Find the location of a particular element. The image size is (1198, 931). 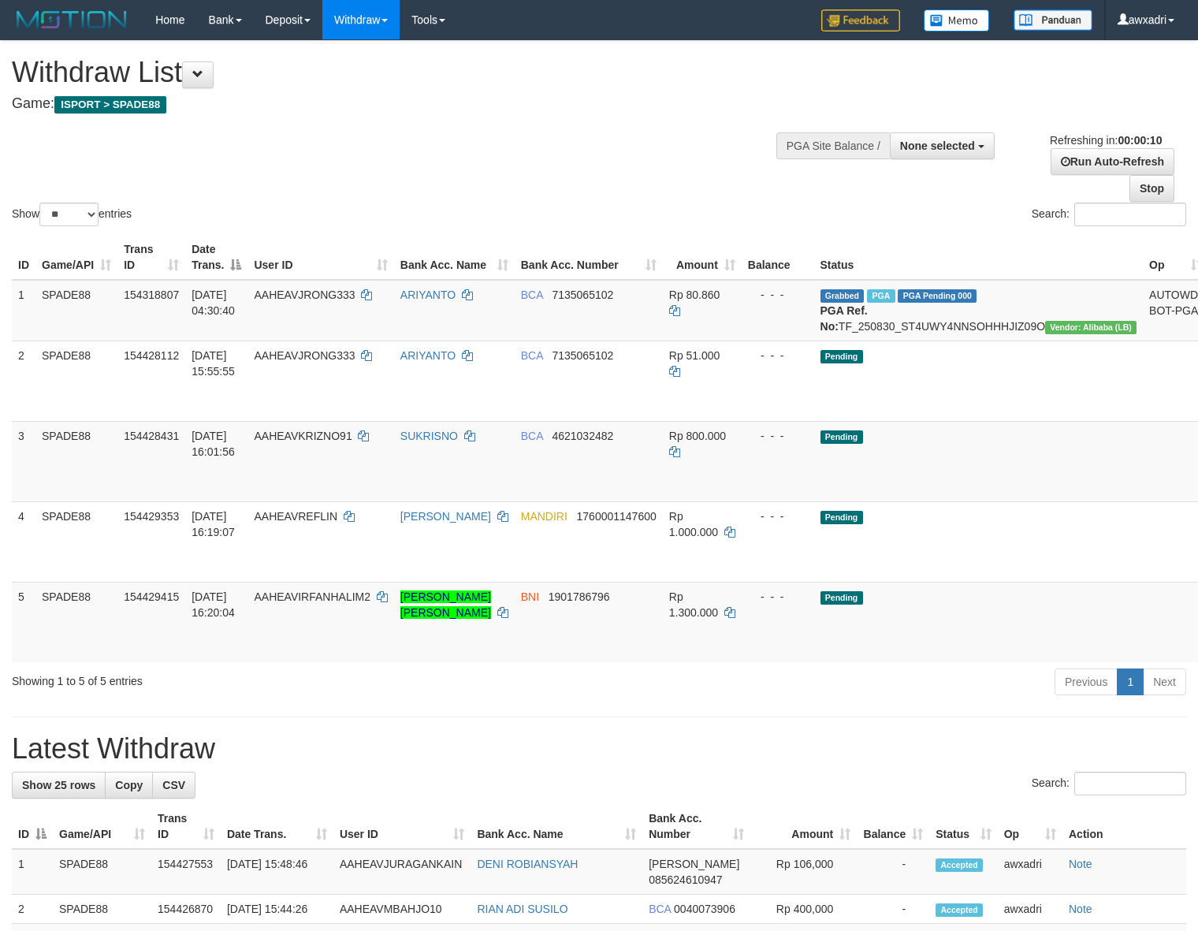

th: Status is located at coordinates (979, 257).